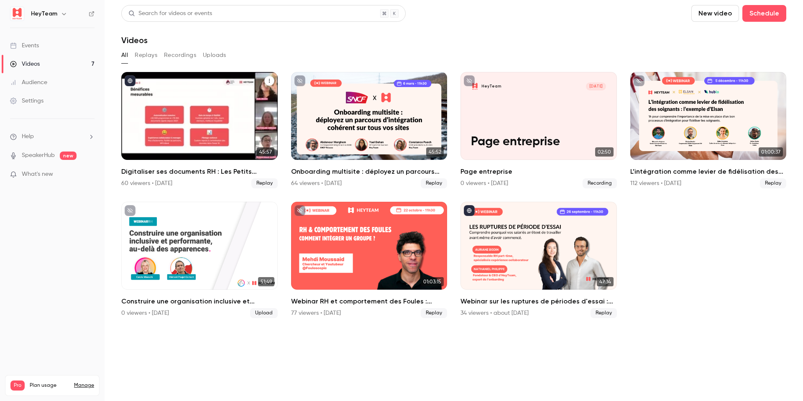 The height and width of the screenshot is (401, 803). What do you see at coordinates (454, 200) in the screenshot?
I see `section: Videos` at bounding box center [454, 200].